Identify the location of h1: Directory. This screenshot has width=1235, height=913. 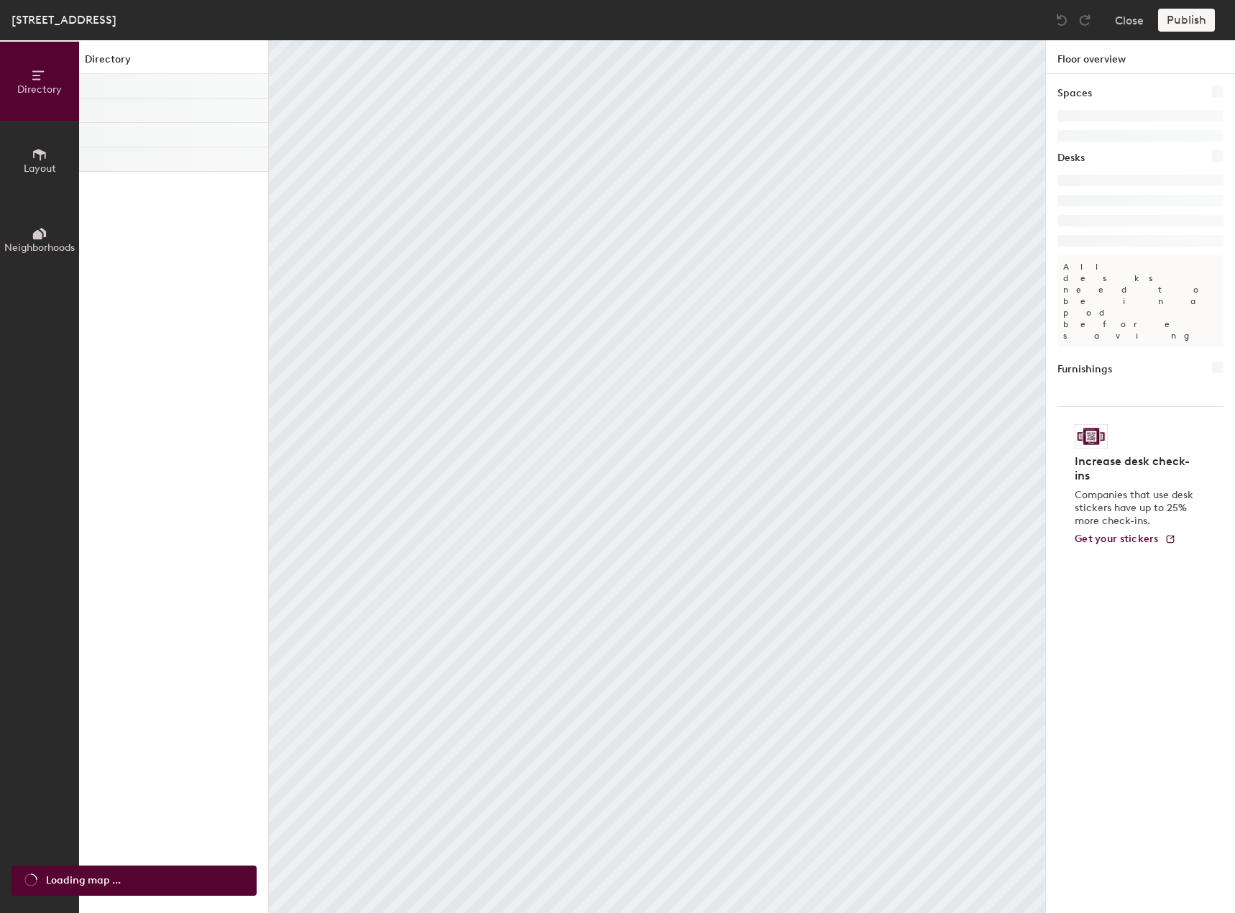
(173, 63).